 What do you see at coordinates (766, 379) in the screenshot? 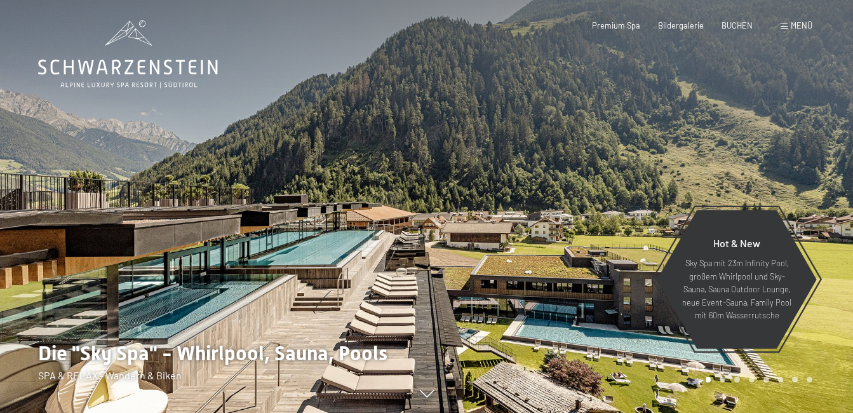
I see `div: Carousel Page 5` at bounding box center [766, 379].